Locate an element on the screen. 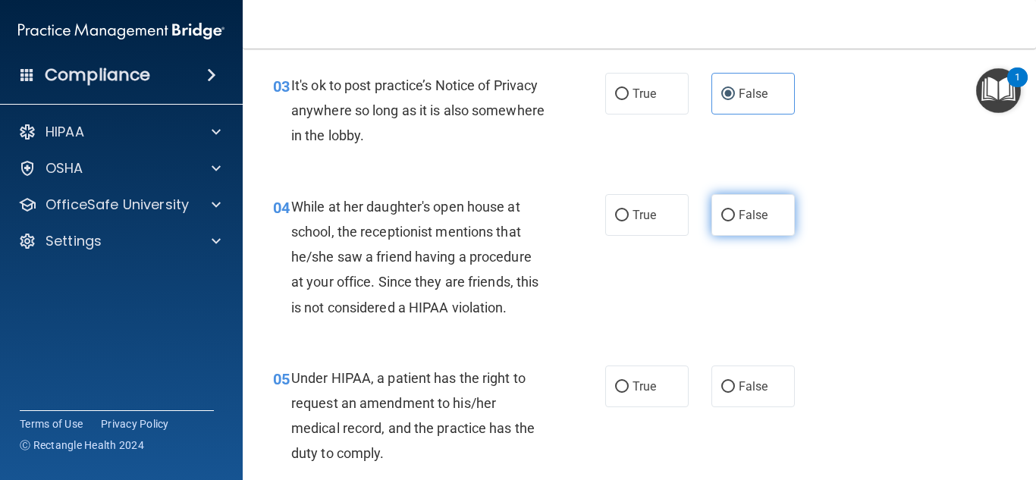  p: OfficeSafe University is located at coordinates (117, 205).